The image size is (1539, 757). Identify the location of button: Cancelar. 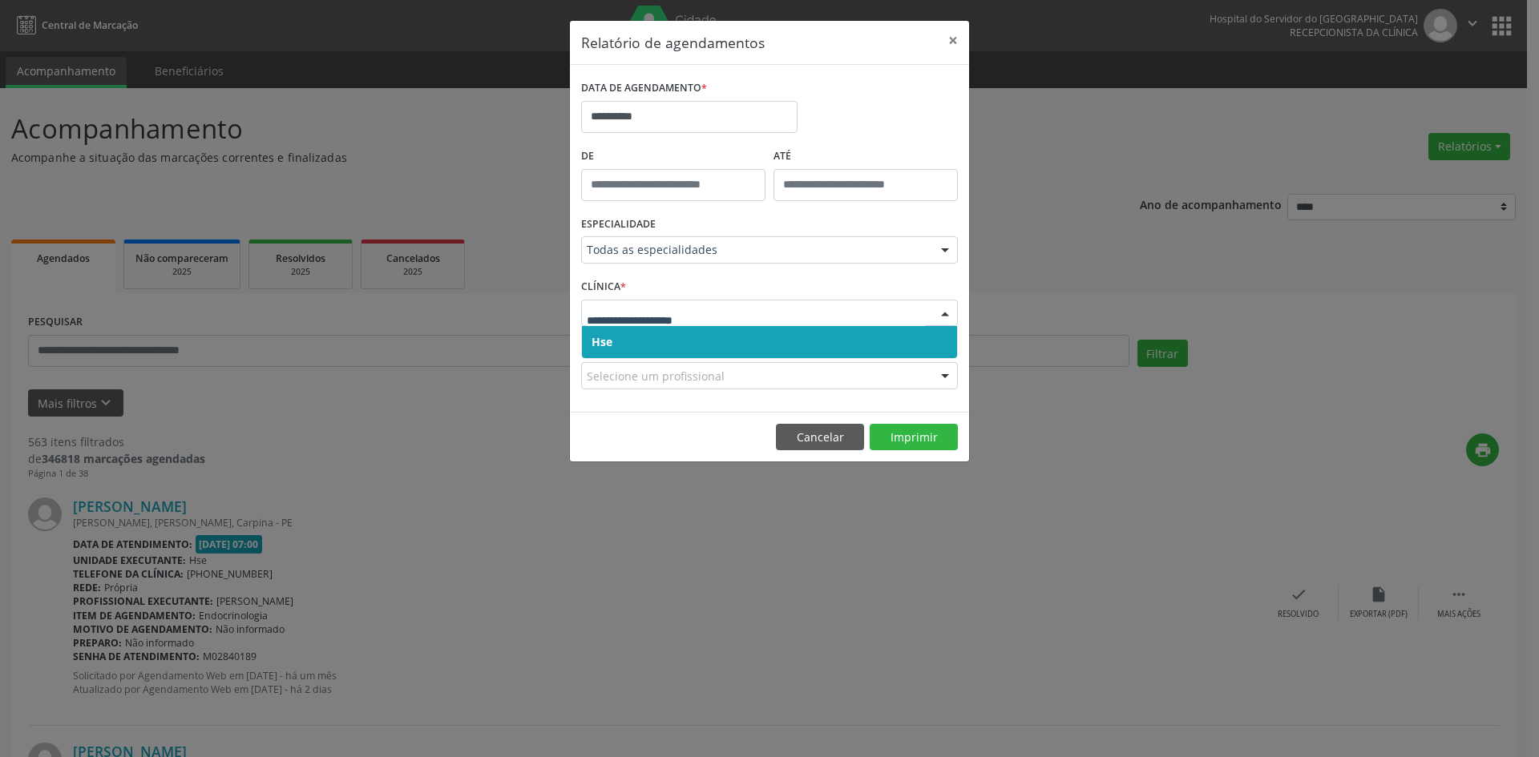
(820, 438).